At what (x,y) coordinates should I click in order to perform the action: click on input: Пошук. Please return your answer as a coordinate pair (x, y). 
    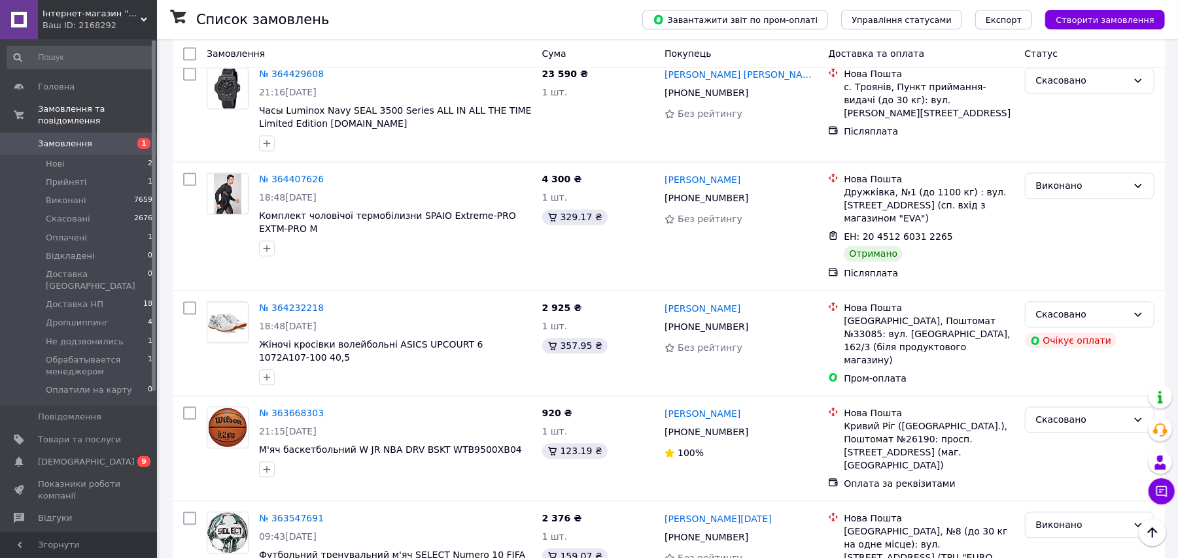
    Looking at the image, I should click on (80, 58).